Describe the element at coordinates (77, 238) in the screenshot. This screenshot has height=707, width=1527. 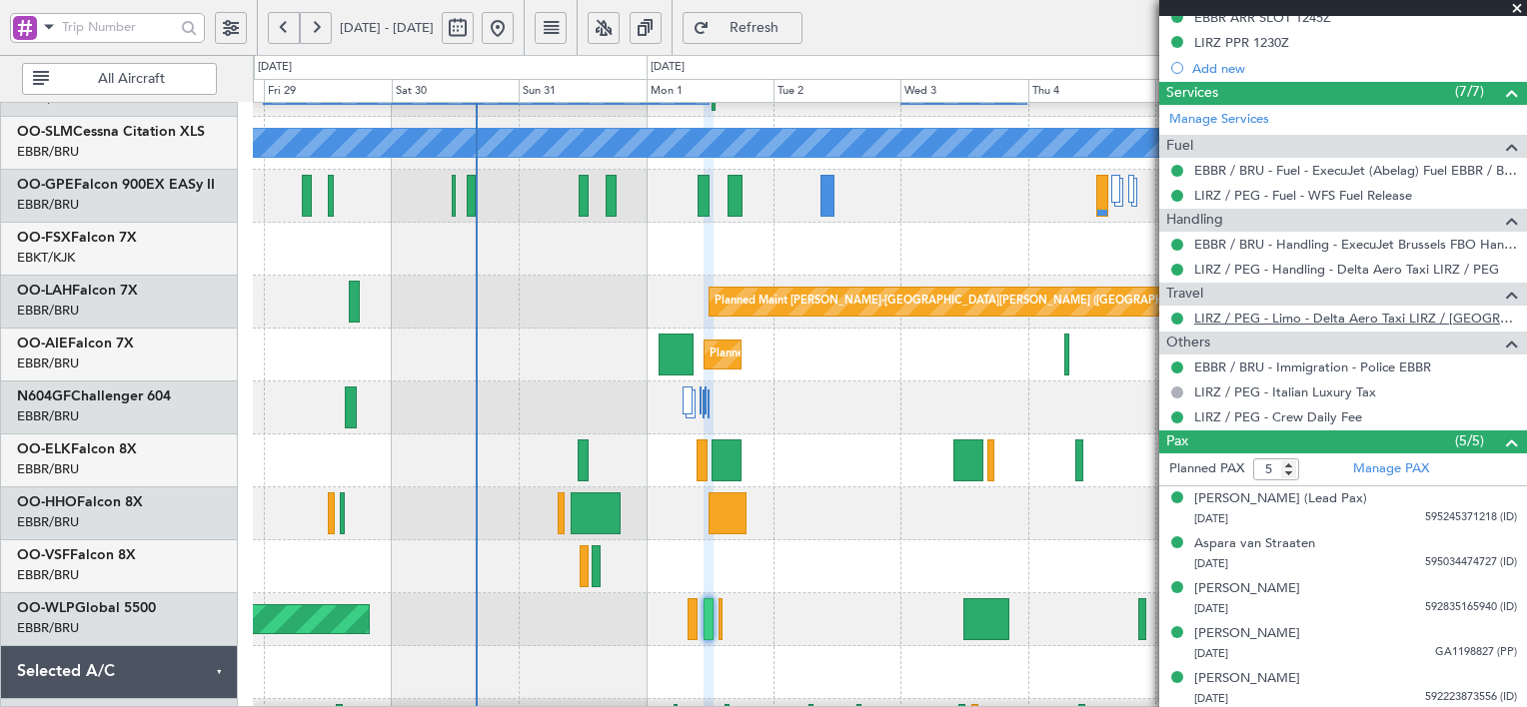
I see `a: OO-FSXFalcon 7X` at that location.